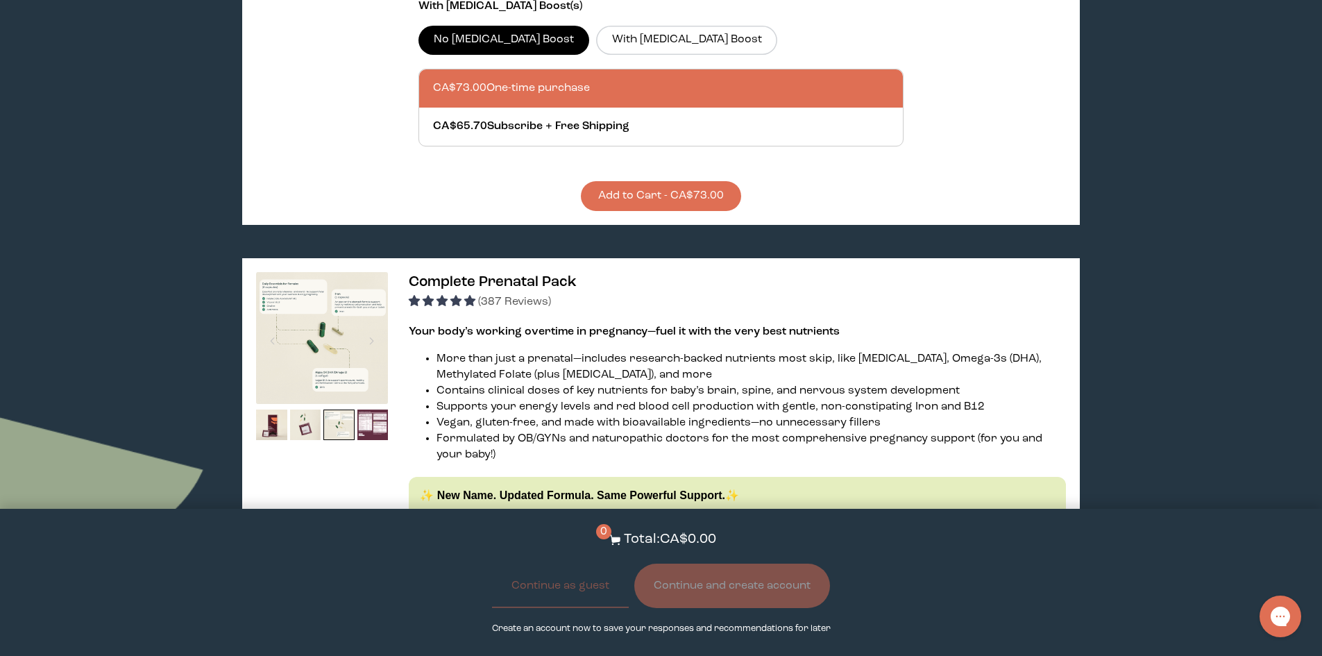 The height and width of the screenshot is (656, 1322). What do you see at coordinates (493, 282) in the screenshot?
I see `span: Complete Prenatal Pack` at bounding box center [493, 282].